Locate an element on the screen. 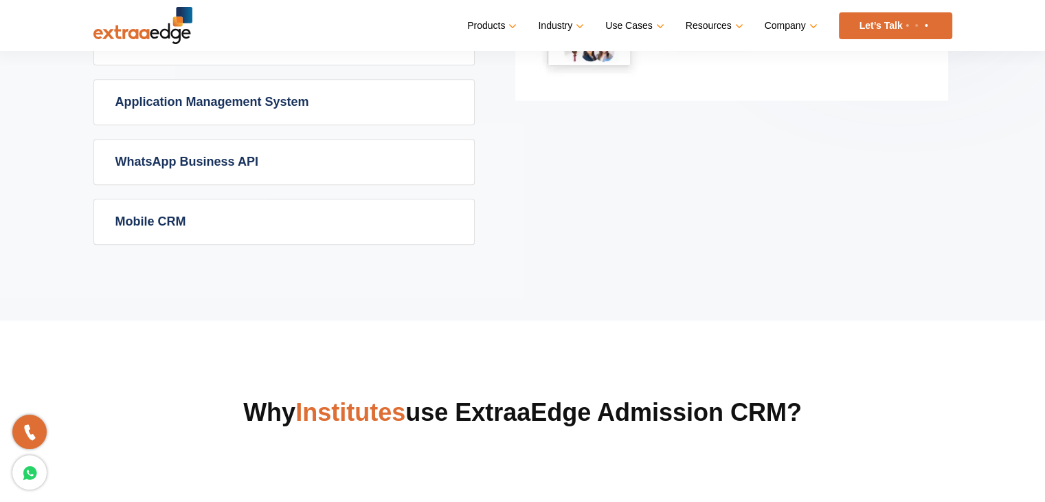  a: Mobile CRM is located at coordinates (284, 221).